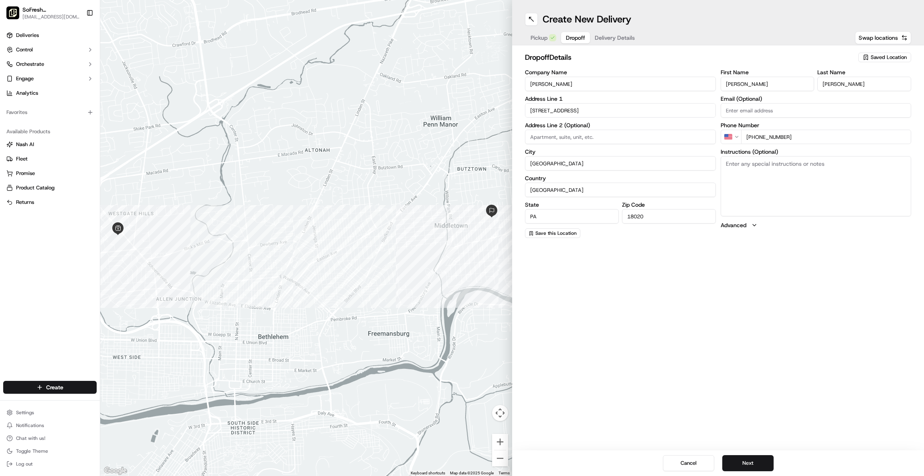 This screenshot has width=924, height=476. Describe the element at coordinates (50, 159) in the screenshot. I see `a: Fleet` at that location.